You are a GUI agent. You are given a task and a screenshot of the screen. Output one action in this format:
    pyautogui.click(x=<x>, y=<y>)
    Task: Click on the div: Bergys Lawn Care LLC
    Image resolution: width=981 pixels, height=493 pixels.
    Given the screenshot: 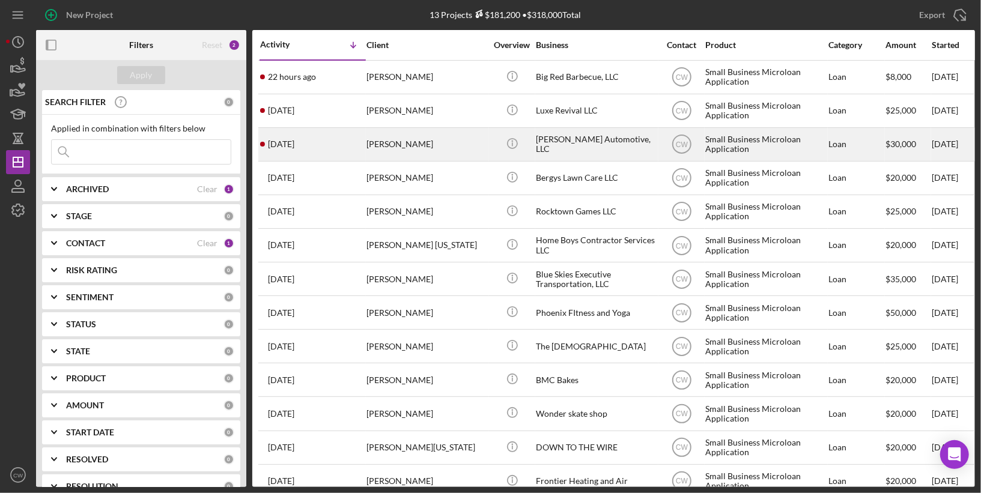 What is the action you would take?
    pyautogui.click(x=596, y=178)
    